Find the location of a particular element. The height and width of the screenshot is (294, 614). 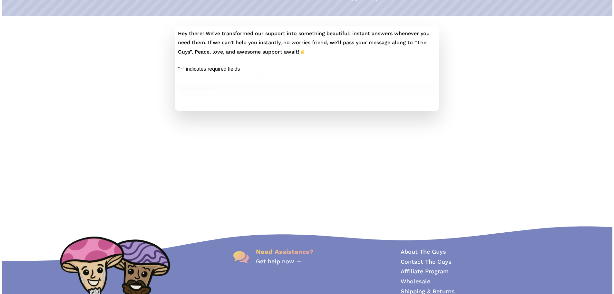

a: Contact The Guys is located at coordinates (426, 261).